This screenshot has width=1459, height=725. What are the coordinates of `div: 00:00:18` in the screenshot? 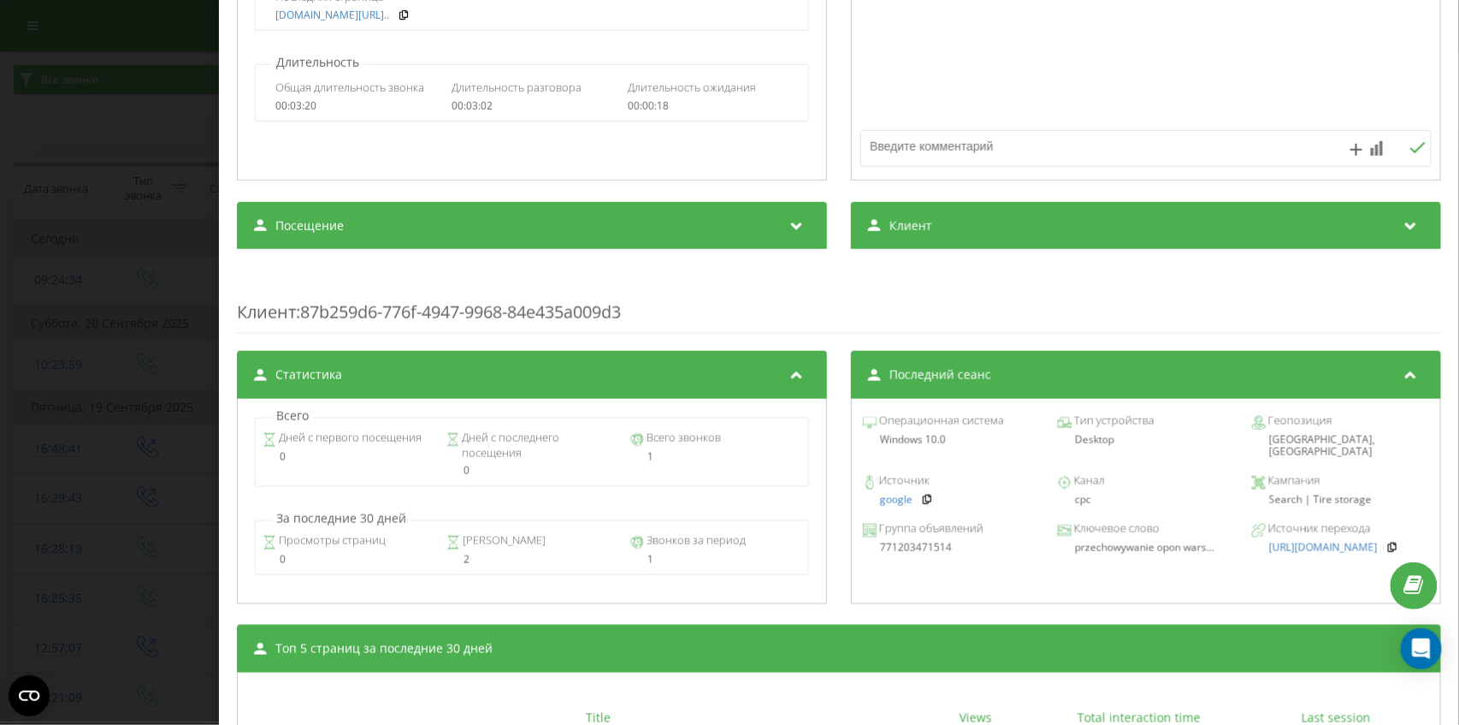 It's located at (708, 106).